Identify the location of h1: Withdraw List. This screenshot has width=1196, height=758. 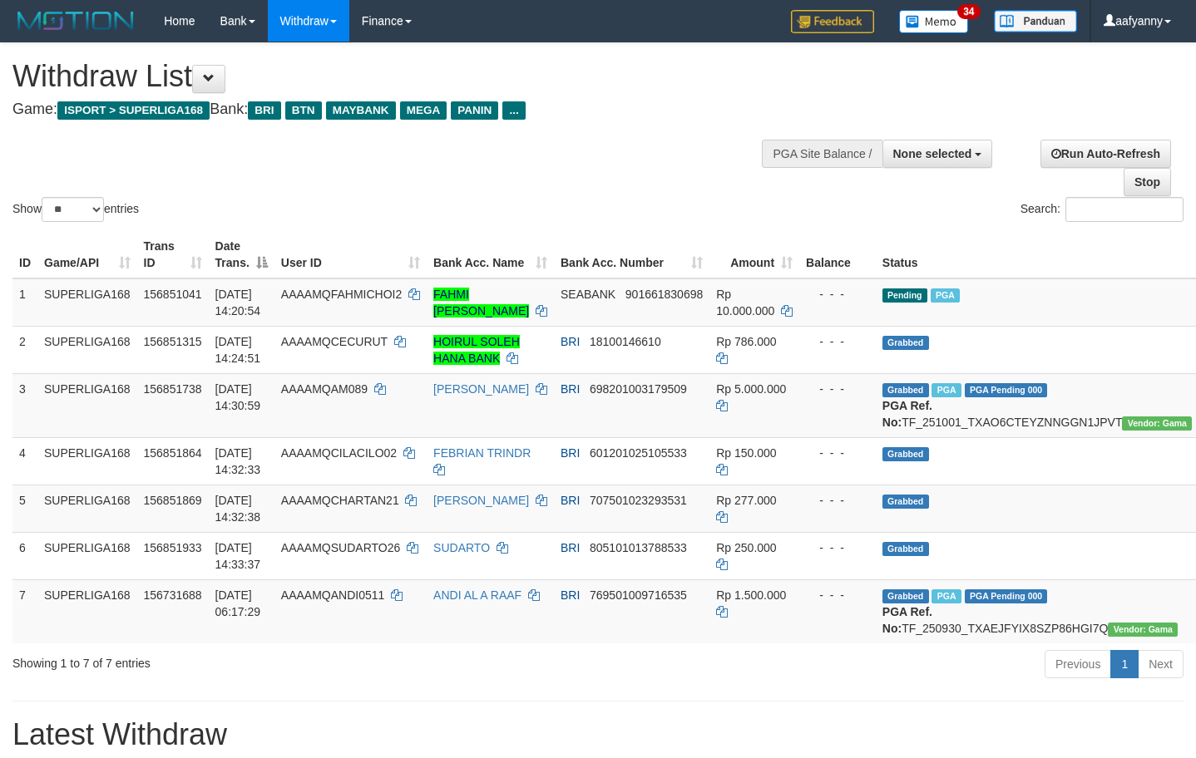
(397, 77).